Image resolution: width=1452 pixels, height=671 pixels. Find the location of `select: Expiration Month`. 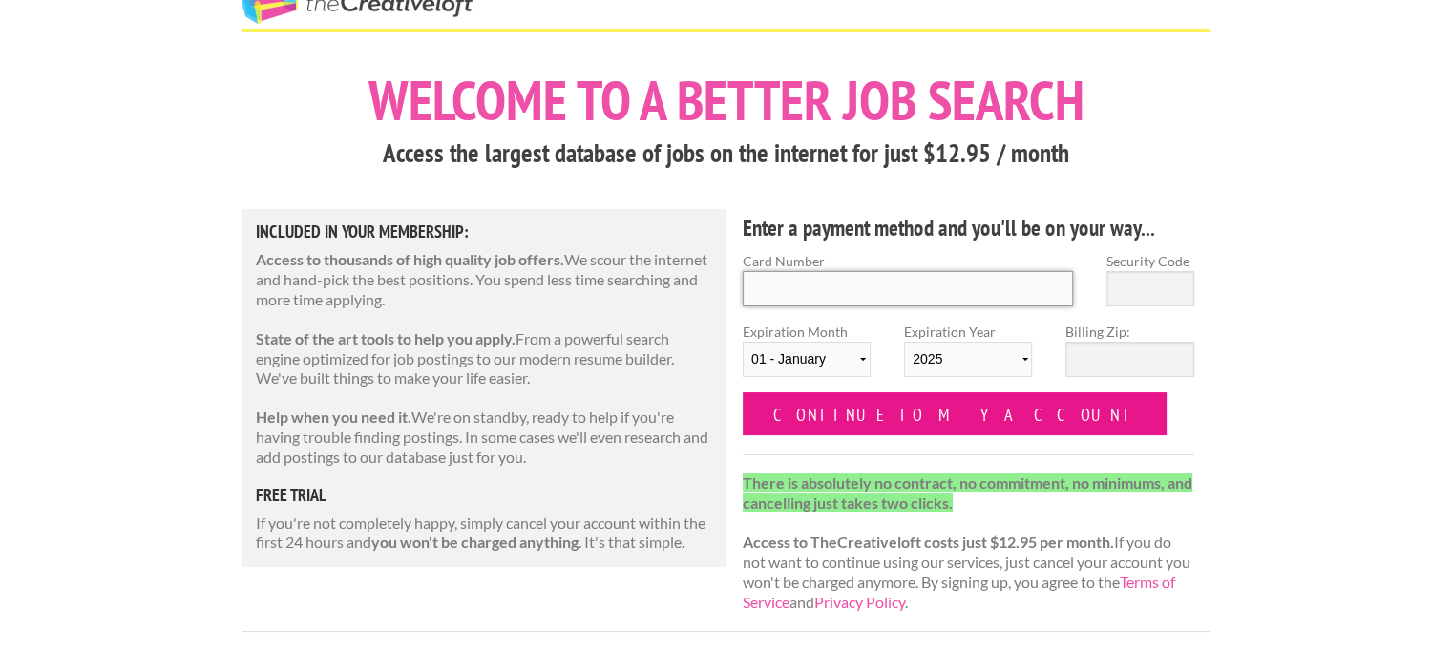

select: Expiration Month is located at coordinates (806, 359).